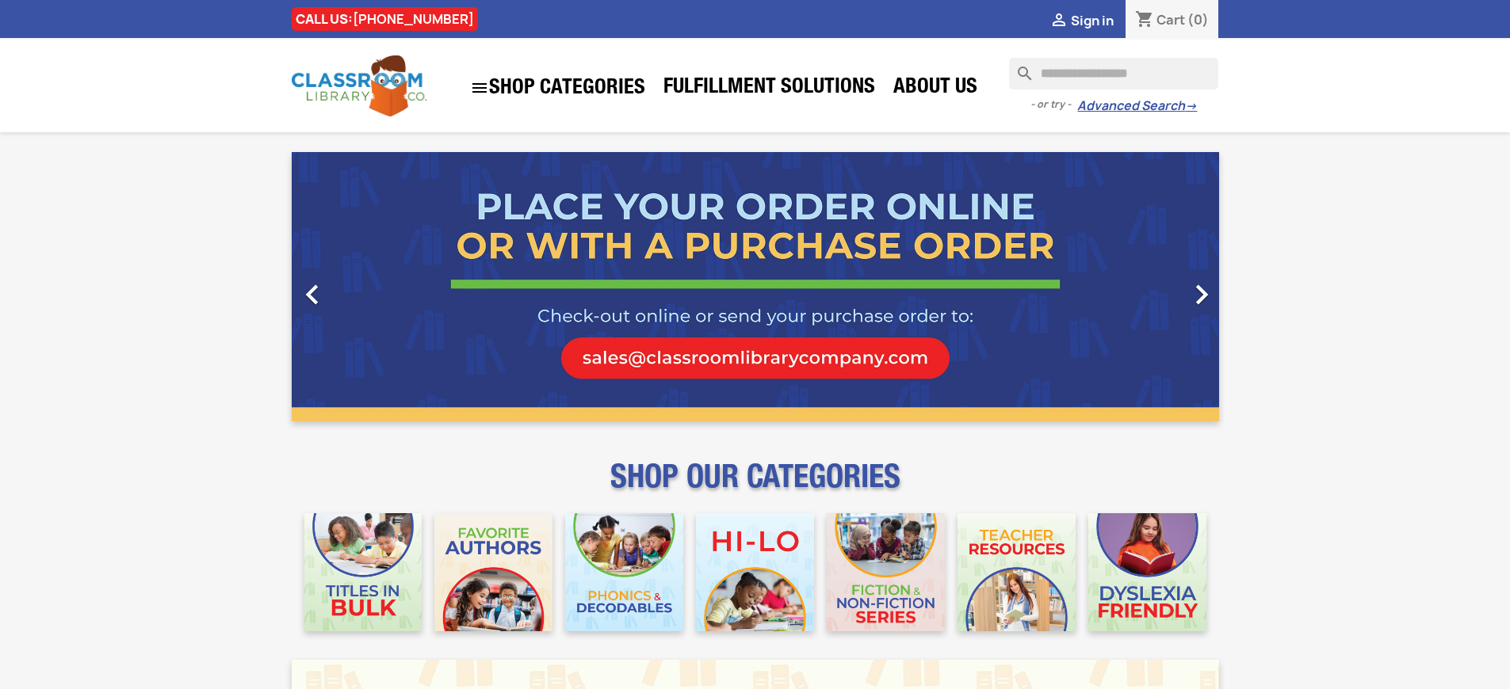 The image size is (1510, 689). I want to click on img: CLC_Teacher_Resources_Mobile.jpg, so click(1016, 572).